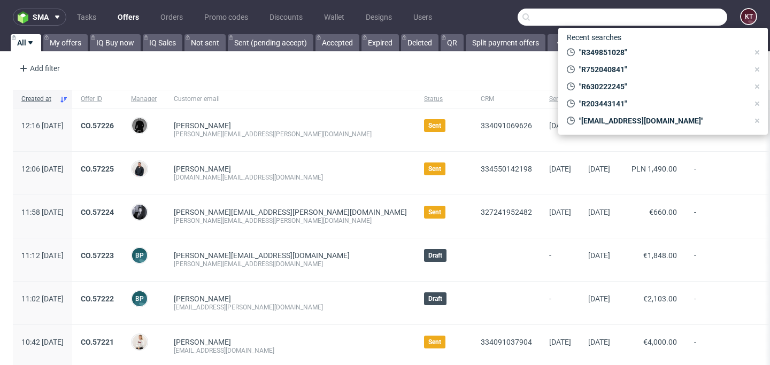 The image size is (770, 365). Describe the element at coordinates (662, 104) in the screenshot. I see `span: "R203443141"` at that location.